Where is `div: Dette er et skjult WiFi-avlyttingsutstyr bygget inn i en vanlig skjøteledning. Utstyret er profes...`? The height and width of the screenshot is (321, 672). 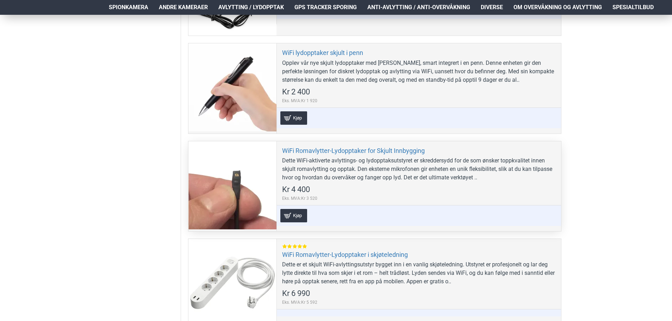 div: Dette er et skjult WiFi-avlyttingsutstyr bygget inn i en vanlig skjøteledning. Utstyret er profes... is located at coordinates (419, 273).